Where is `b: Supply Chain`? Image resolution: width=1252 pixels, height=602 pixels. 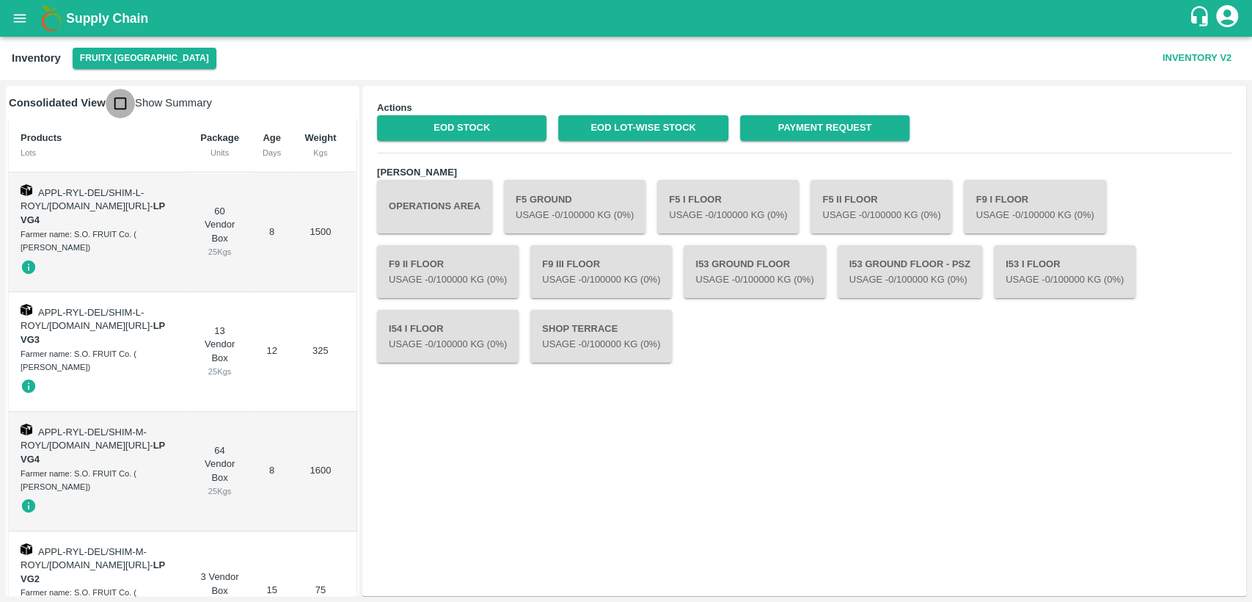
b: Supply Chain is located at coordinates (107, 18).